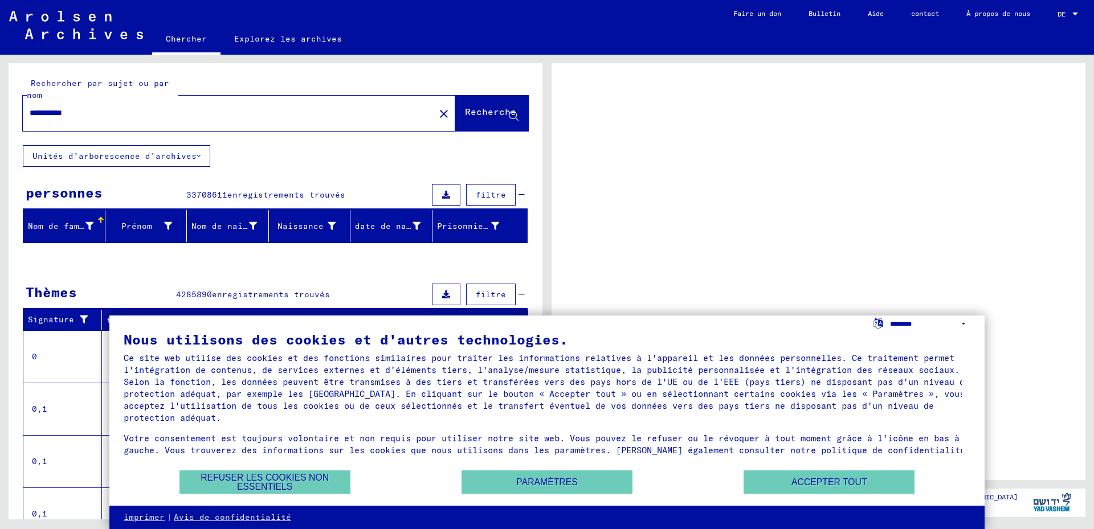  Describe the element at coordinates (444, 114) in the screenshot. I see `mat-icon: close` at that location.